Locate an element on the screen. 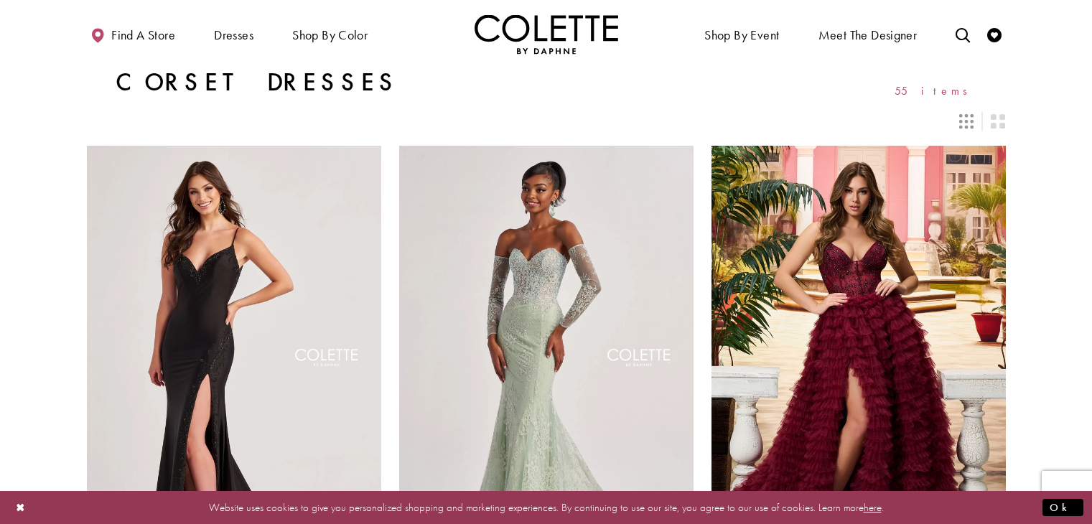  span: Switch layout to 2 columns is located at coordinates (998, 121).